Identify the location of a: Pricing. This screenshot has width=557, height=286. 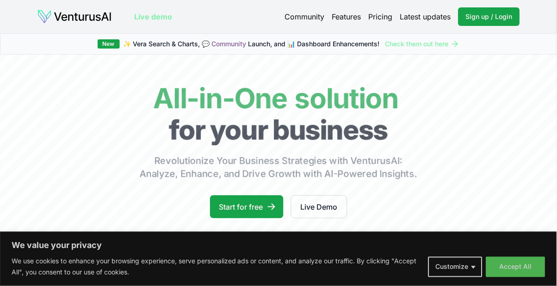
(380, 17).